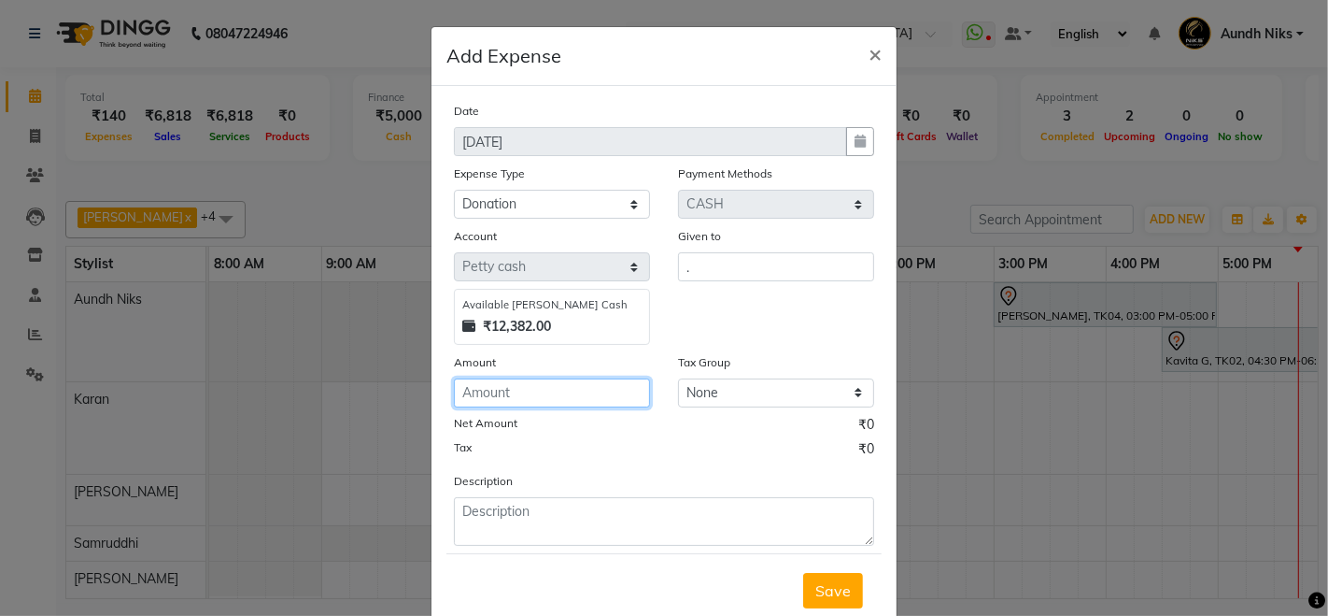  Describe the element at coordinates (833, 590) in the screenshot. I see `button: Save` at that location.